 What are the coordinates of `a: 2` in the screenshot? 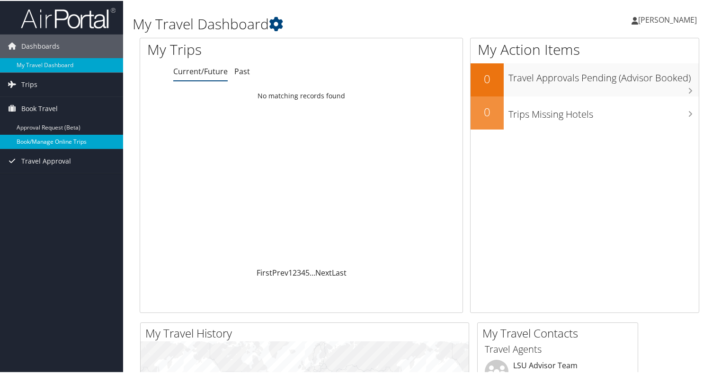 It's located at (294, 272).